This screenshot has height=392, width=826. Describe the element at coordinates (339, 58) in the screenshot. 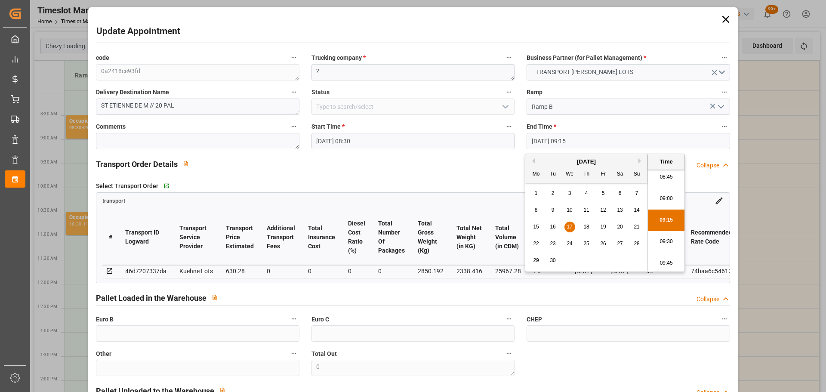

I see `span: Trucking company` at that location.